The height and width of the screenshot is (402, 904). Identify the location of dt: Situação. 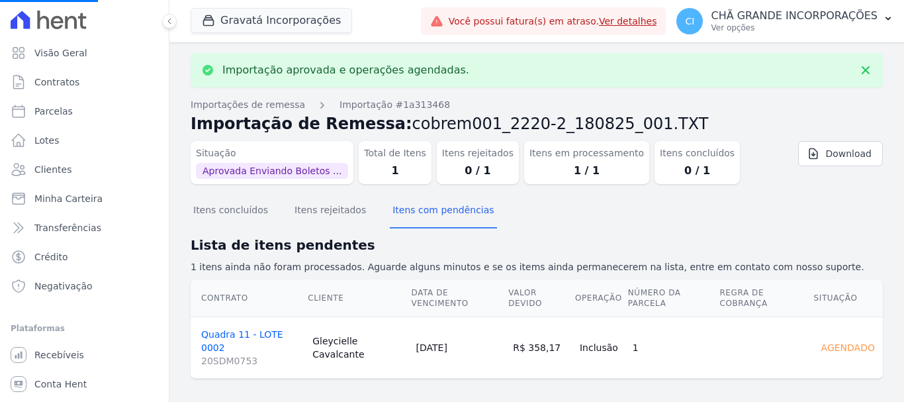
(272, 153).